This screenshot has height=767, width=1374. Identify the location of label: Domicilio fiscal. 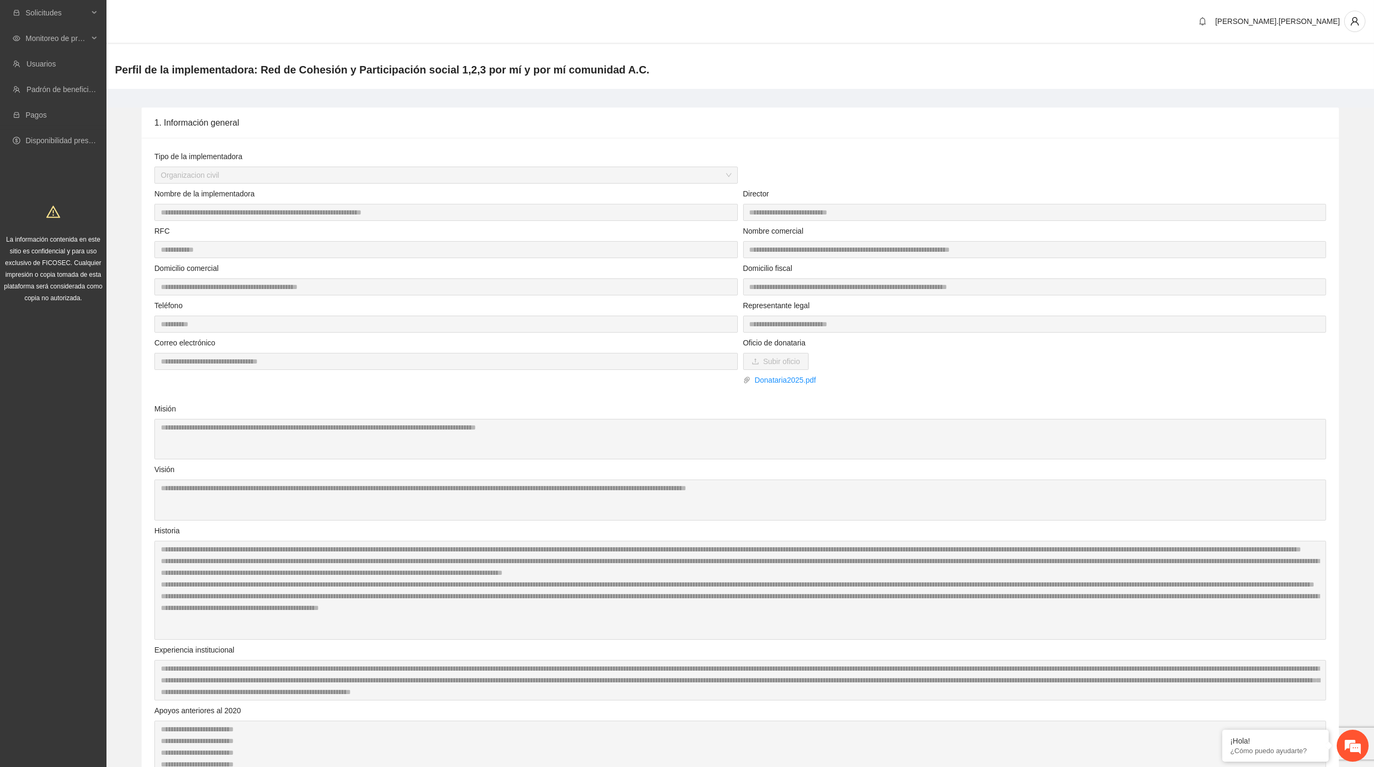
(768, 268).